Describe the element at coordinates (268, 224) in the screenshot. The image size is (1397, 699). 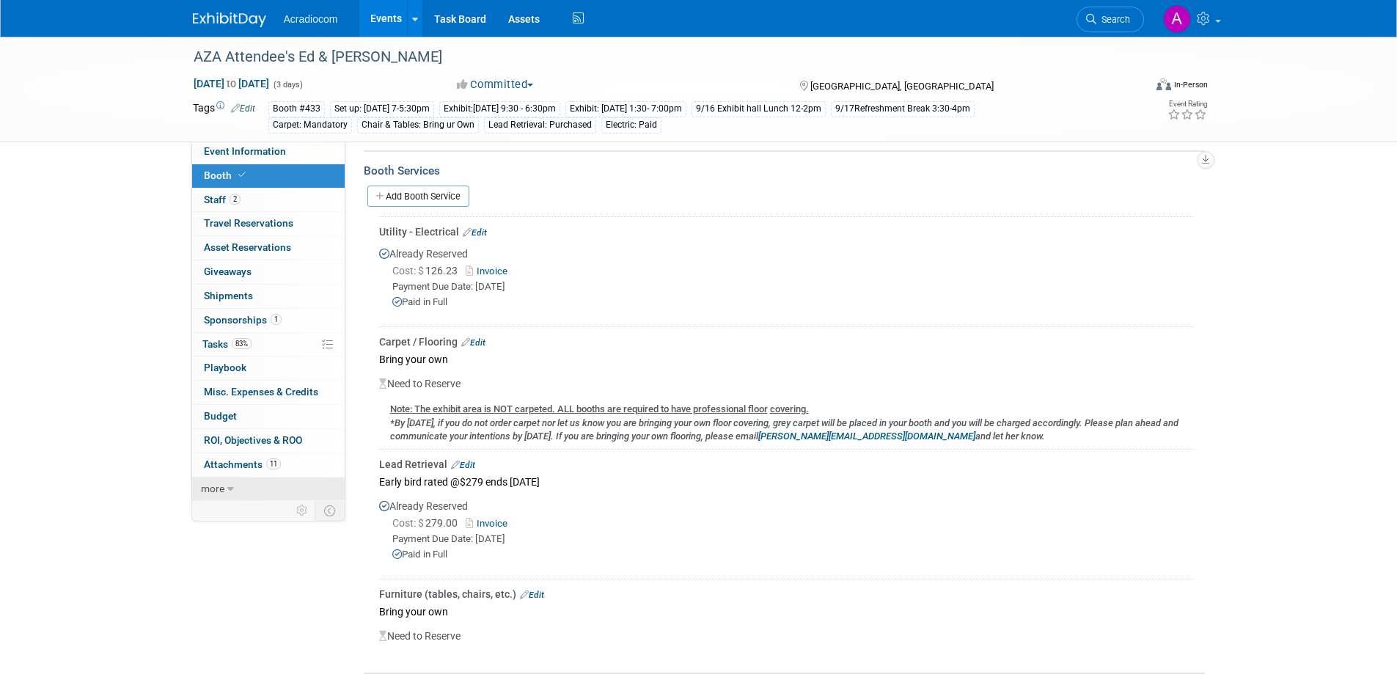
I see `a: Travel Reservations` at that location.